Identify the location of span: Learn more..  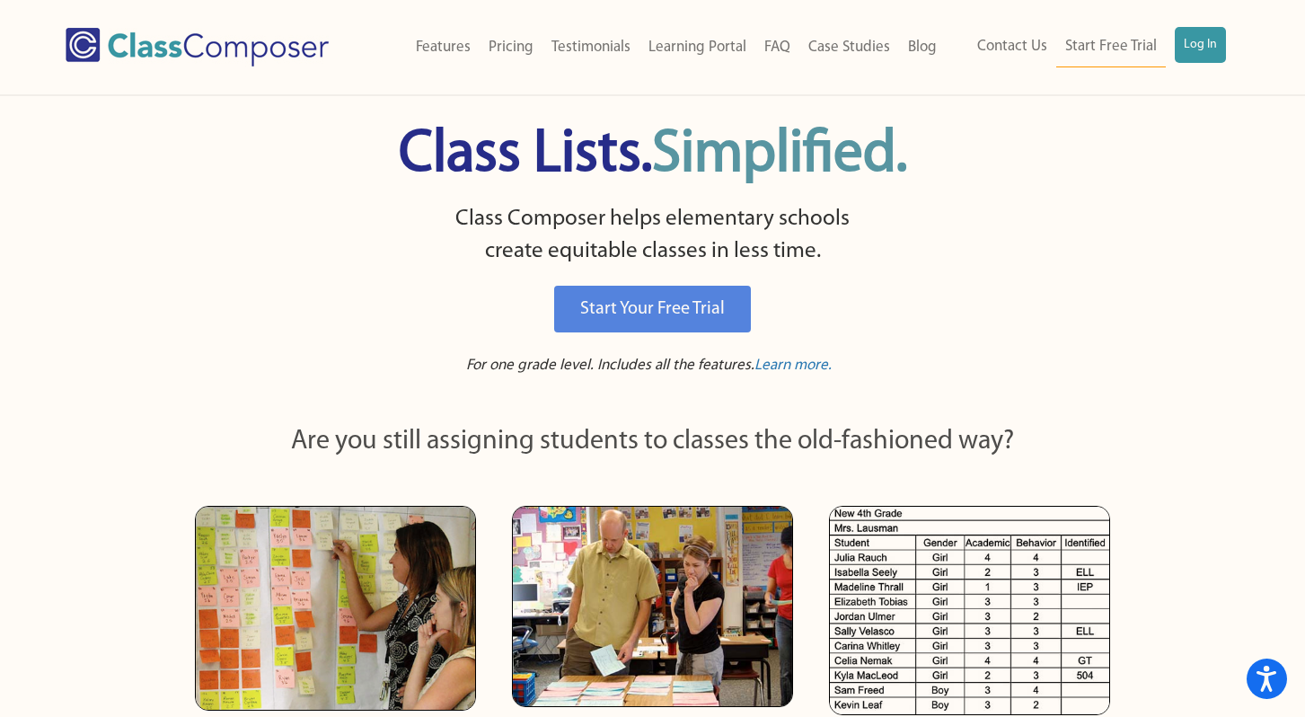
(793, 365).